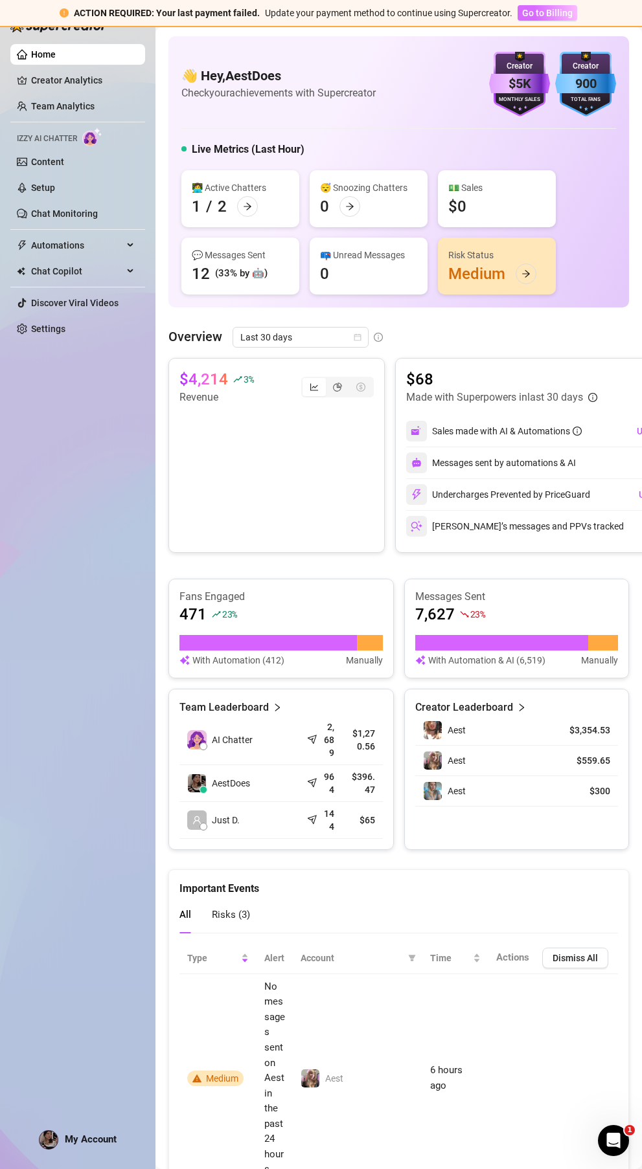  Describe the element at coordinates (362, 740) in the screenshot. I see `article: $1,270.56` at that location.